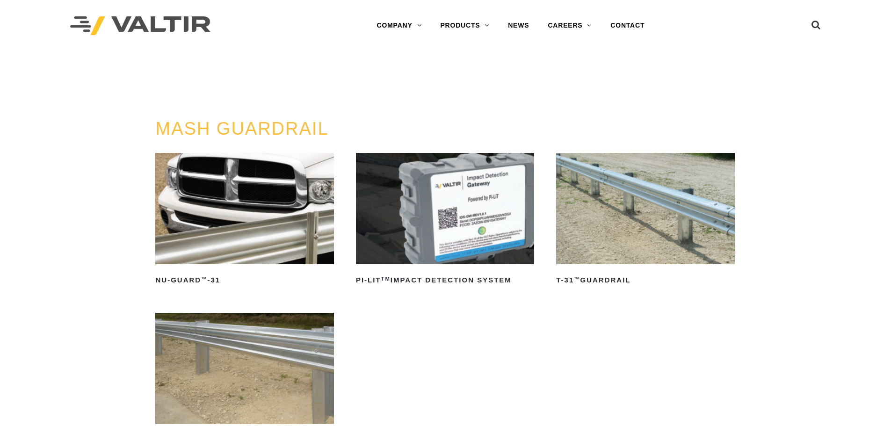 This screenshot has height=426, width=891. I want to click on a: PI-LITTMImpact Detection System, so click(445, 220).